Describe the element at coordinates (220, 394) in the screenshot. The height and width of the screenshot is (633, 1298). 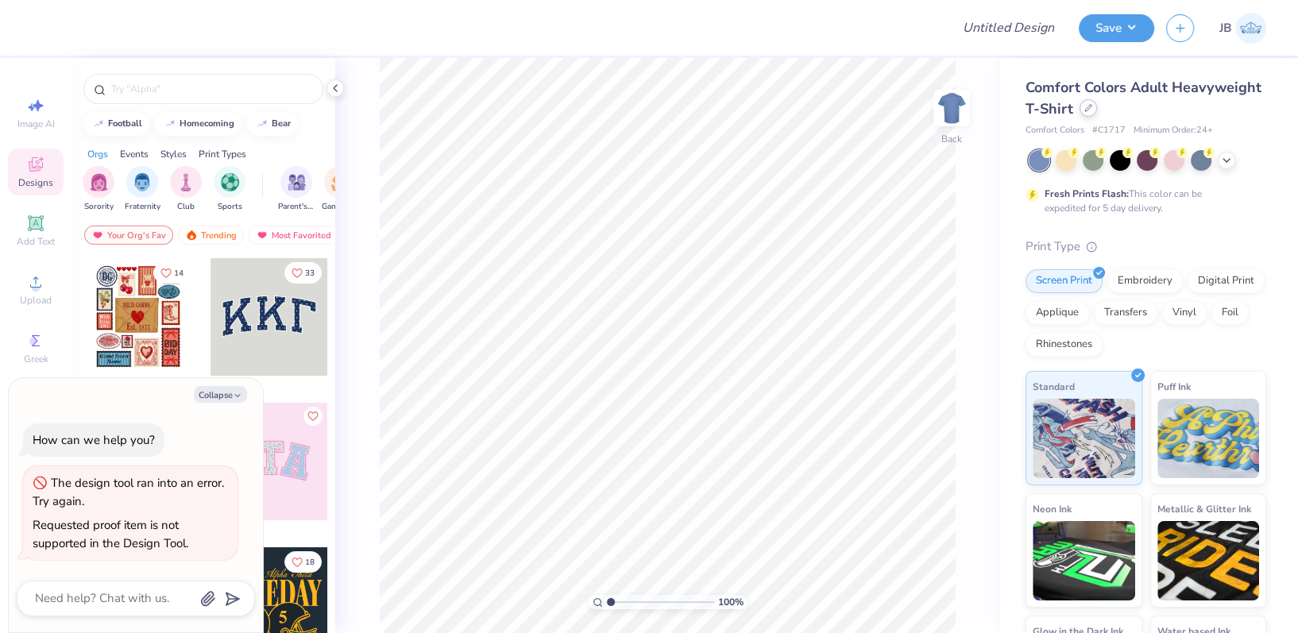
I see `button: Collapse` at that location.